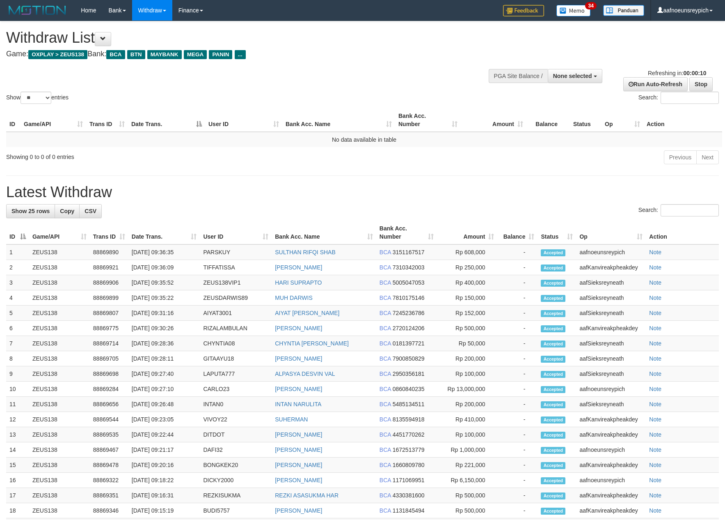  I want to click on td: REZKISUKMA, so click(236, 495).